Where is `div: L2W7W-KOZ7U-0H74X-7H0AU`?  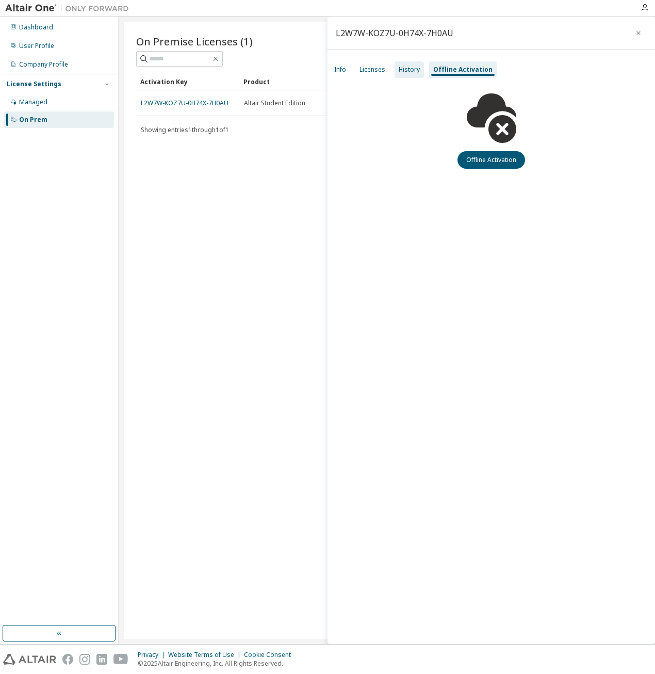
div: L2W7W-KOZ7U-0H74X-7H0AU is located at coordinates (395, 33).